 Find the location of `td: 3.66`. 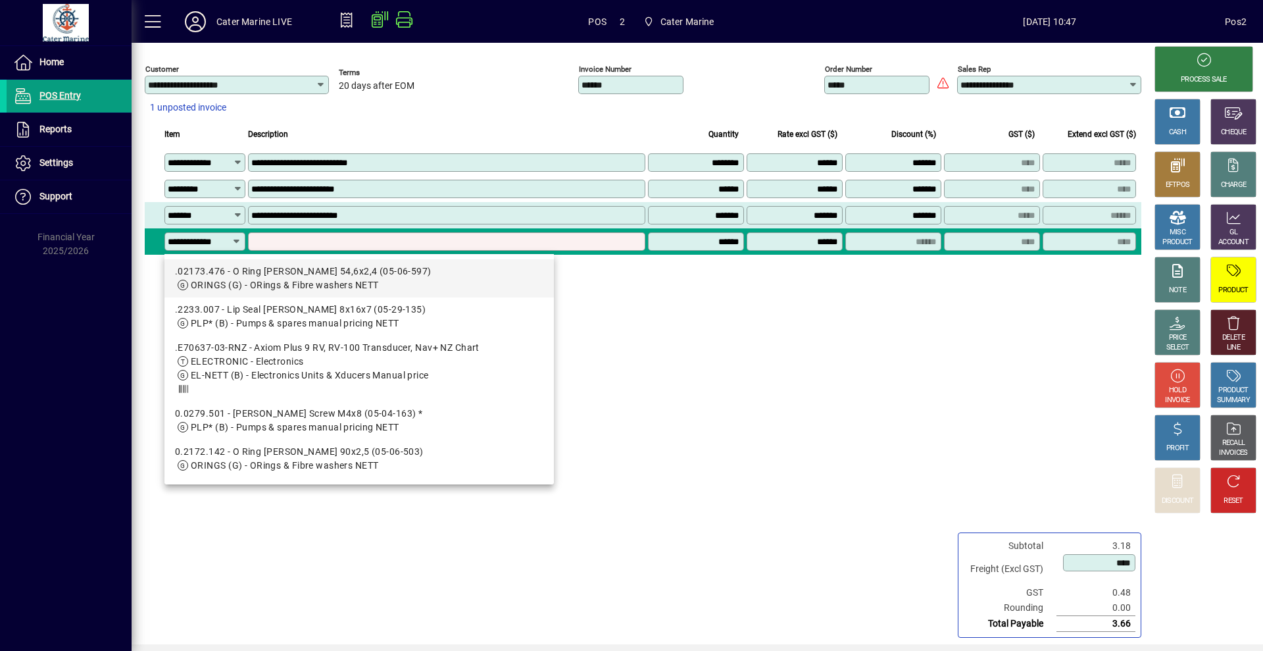

td: 3.66 is located at coordinates (1096, 624).